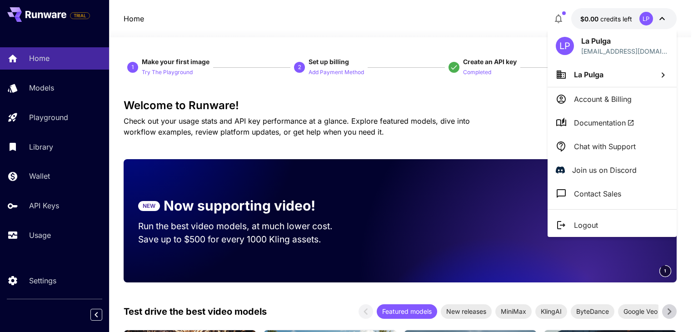 Image resolution: width=698 pixels, height=332 pixels. I want to click on span: La Pulga, so click(589, 75).